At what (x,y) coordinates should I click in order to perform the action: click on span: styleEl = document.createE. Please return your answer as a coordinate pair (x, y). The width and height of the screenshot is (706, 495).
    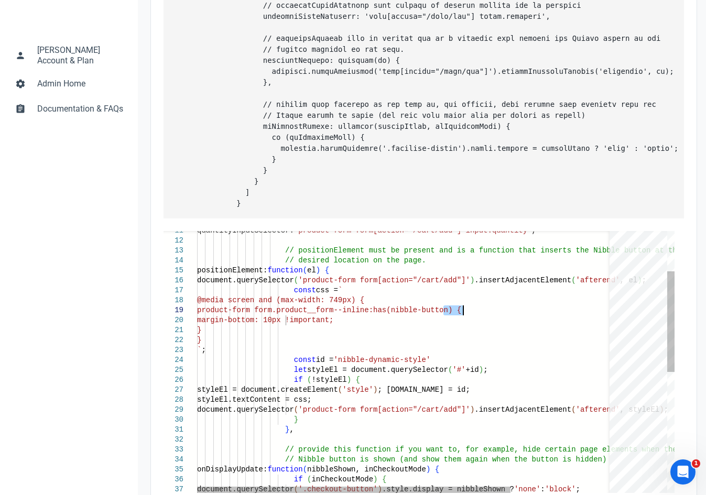
    Looking at the image, I should click on (254, 390).